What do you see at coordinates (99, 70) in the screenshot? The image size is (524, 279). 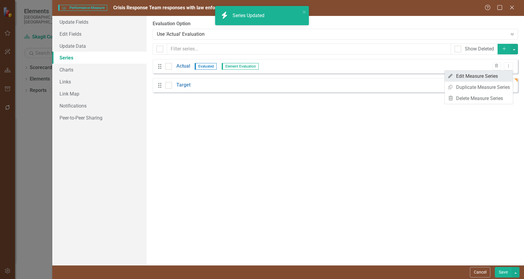 I see `a: Charts` at bounding box center [99, 70].